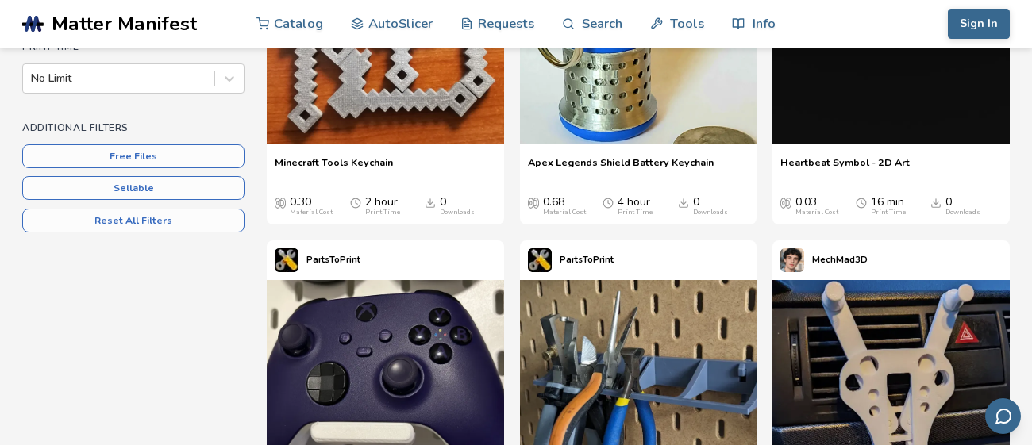  I want to click on h4: Additional Filters, so click(133, 128).